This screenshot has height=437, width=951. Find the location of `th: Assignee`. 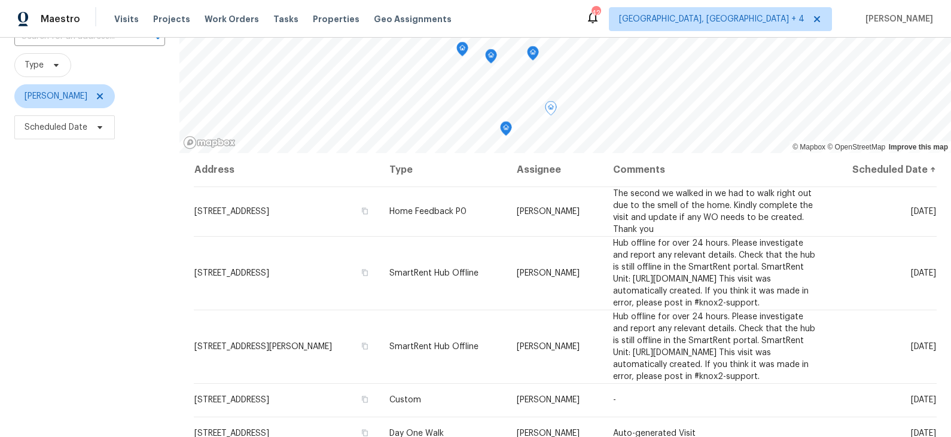

th: Assignee is located at coordinates (555, 170).